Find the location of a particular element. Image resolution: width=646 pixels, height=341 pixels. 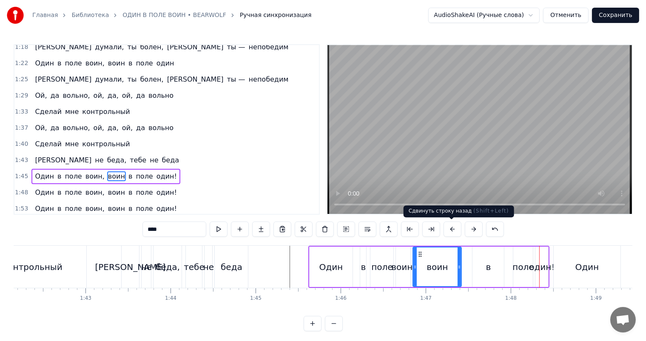

span: 1:33 is located at coordinates (21, 112).